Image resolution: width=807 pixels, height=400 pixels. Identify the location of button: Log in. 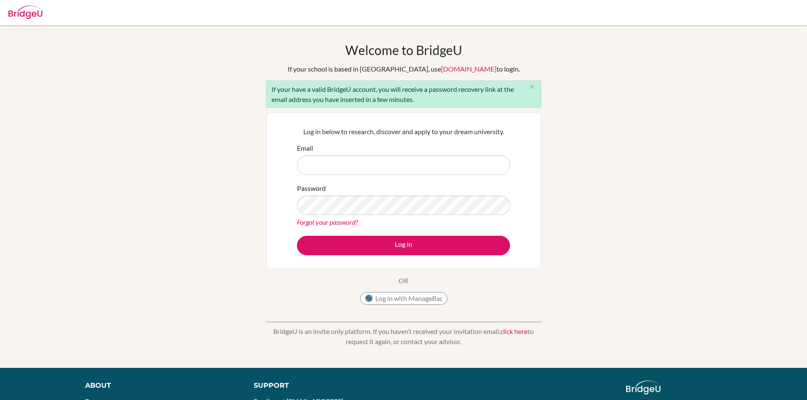
(403, 246).